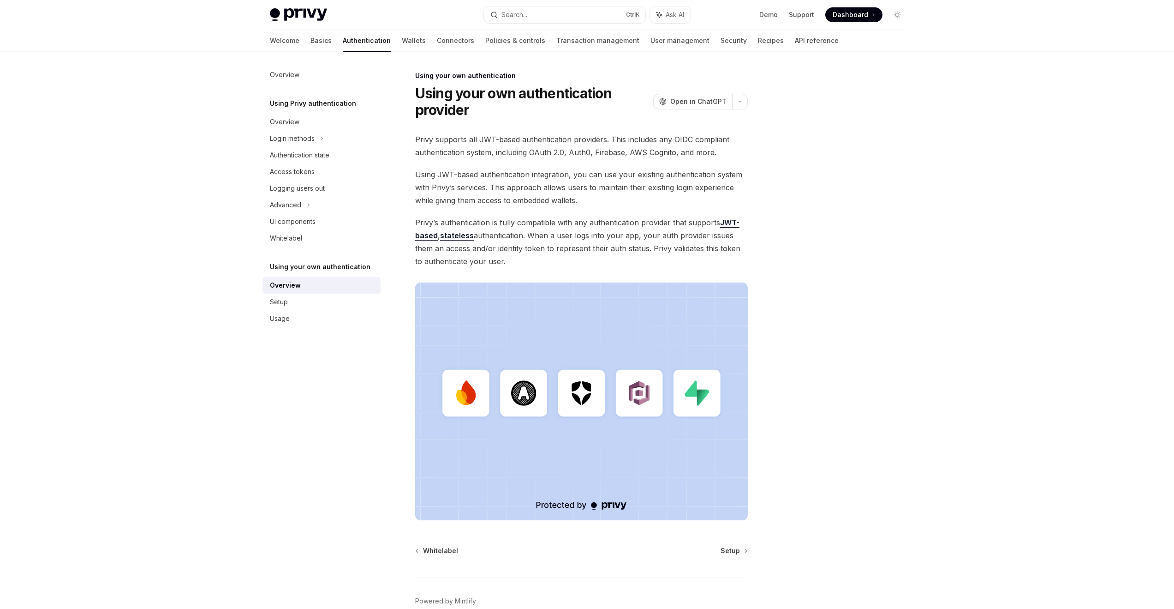  What do you see at coordinates (850, 15) in the screenshot?
I see `span: Dashboard` at bounding box center [850, 15].